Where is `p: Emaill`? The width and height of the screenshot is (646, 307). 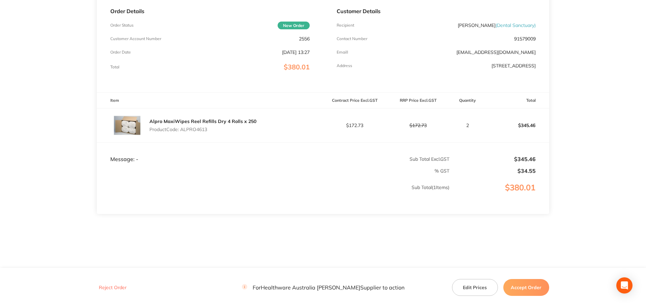
p: Emaill is located at coordinates (342, 52).